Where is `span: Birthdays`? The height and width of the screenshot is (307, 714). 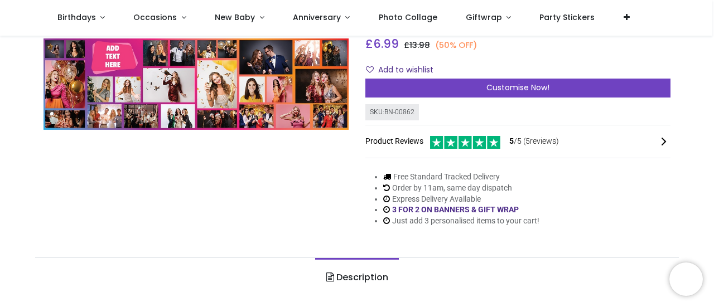
span: Birthdays is located at coordinates (76, 17).